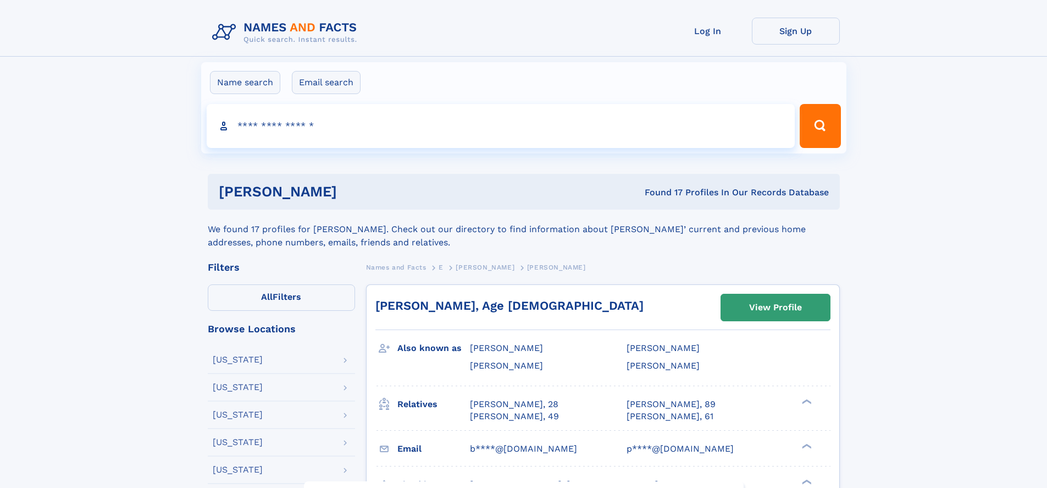 The width and height of the screenshot is (1047, 488). I want to click on div: Browse Locations, so click(282, 329).